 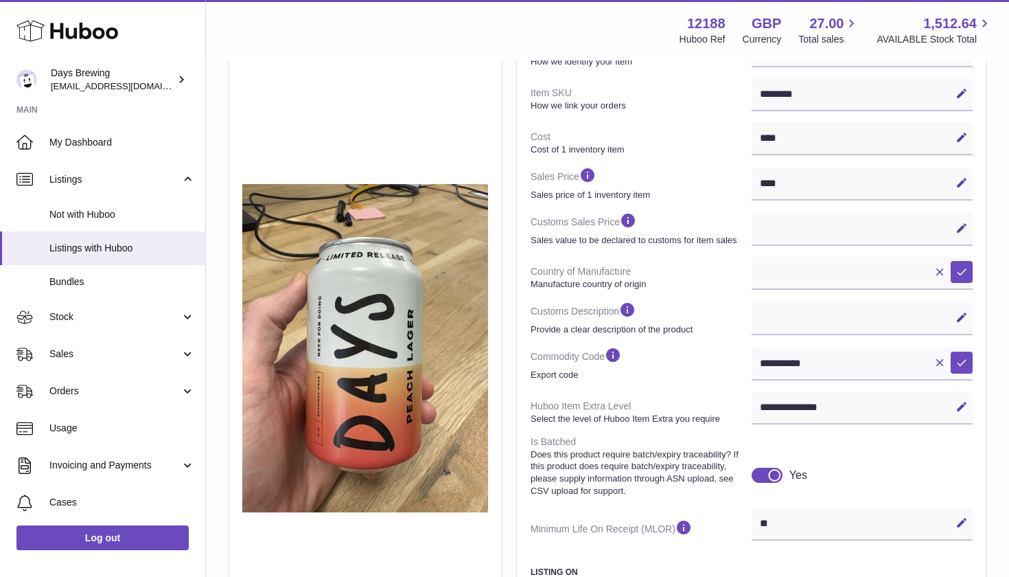 What do you see at coordinates (641, 412) in the screenshot?
I see `dt: Huboo Item Extra Level` at bounding box center [641, 412].